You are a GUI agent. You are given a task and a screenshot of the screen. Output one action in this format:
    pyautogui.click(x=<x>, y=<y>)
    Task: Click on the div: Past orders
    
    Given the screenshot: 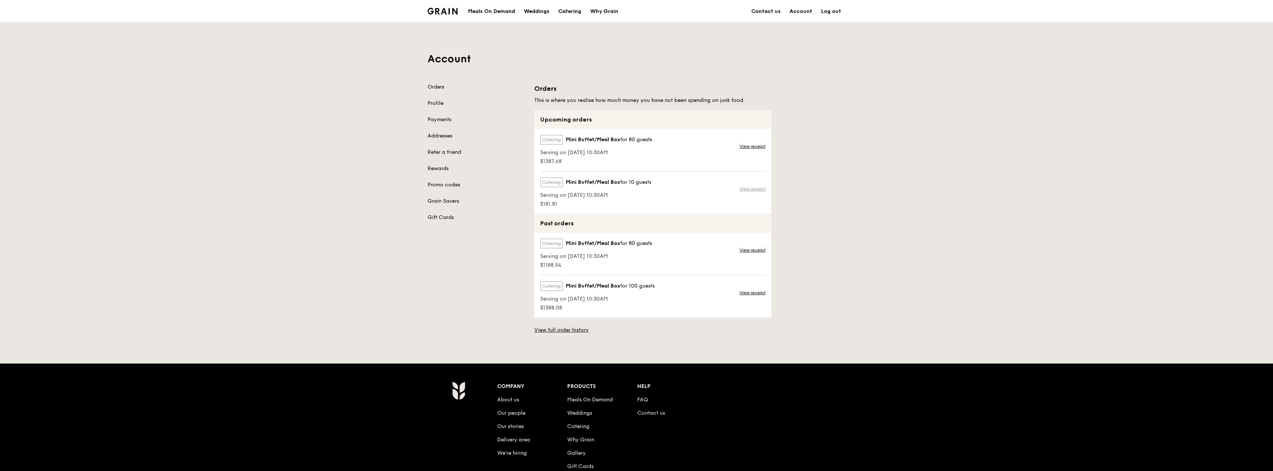 What is the action you would take?
    pyautogui.click(x=653, y=223)
    